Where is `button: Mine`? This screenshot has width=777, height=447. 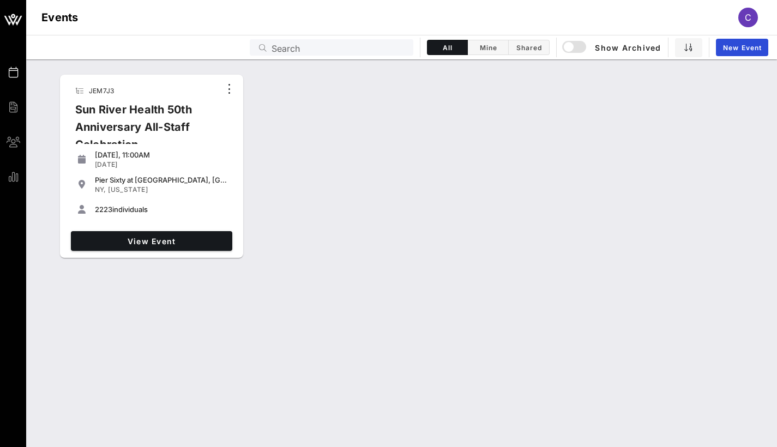
button: Mine is located at coordinates (488, 47).